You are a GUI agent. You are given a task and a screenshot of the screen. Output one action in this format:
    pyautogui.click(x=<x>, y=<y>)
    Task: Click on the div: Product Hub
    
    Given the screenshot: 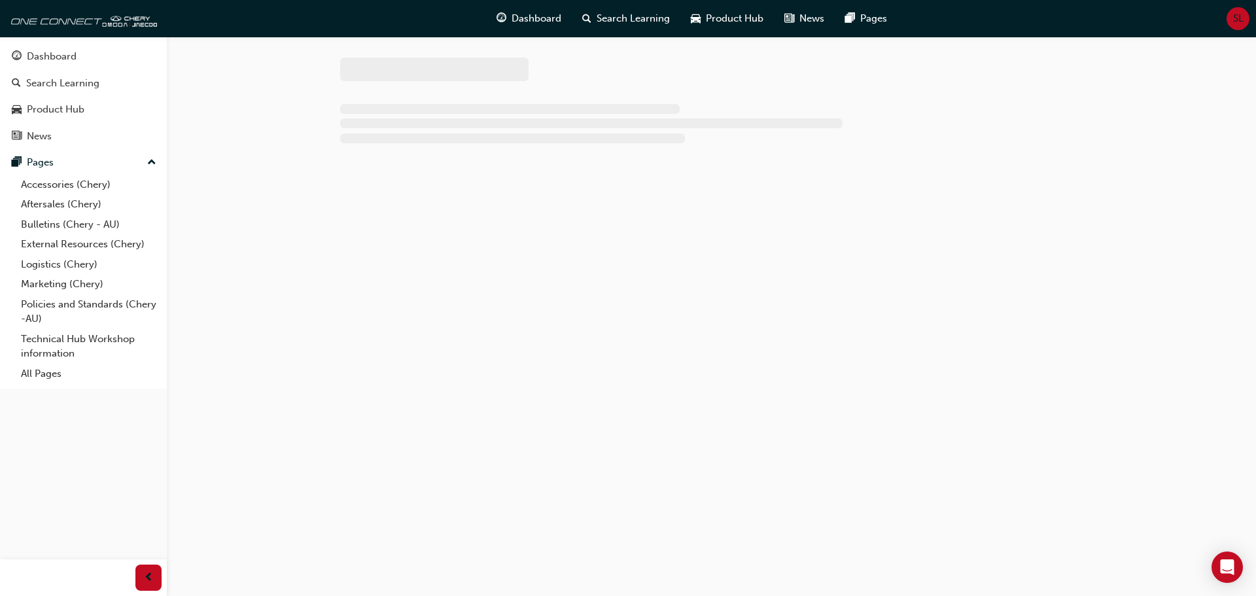 What is the action you would take?
    pyautogui.click(x=56, y=109)
    